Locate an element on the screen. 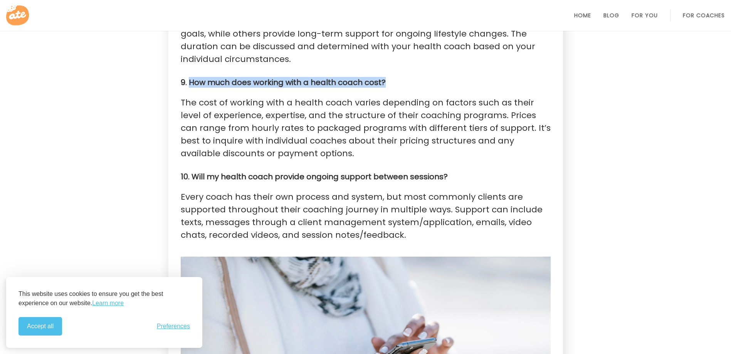 This screenshot has width=731, height=354. a: Blog is located at coordinates (611, 15).